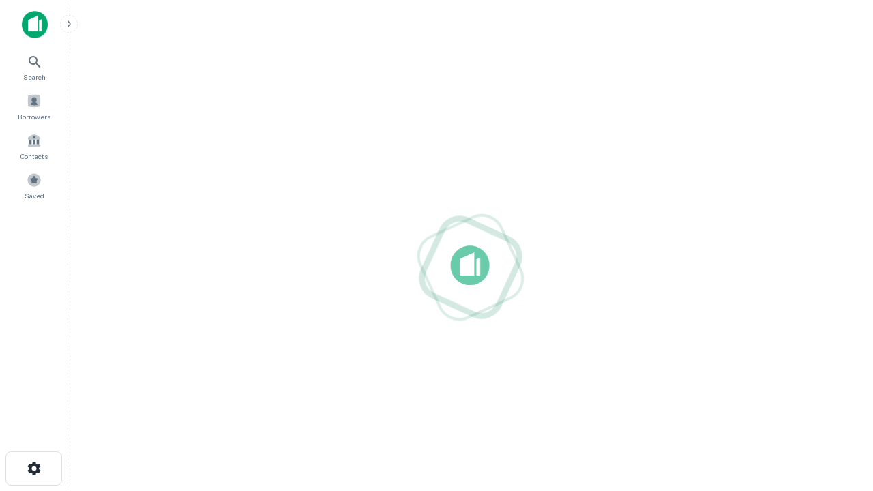 The image size is (873, 491). What do you see at coordinates (34, 186) in the screenshot?
I see `a: Saved` at bounding box center [34, 186].